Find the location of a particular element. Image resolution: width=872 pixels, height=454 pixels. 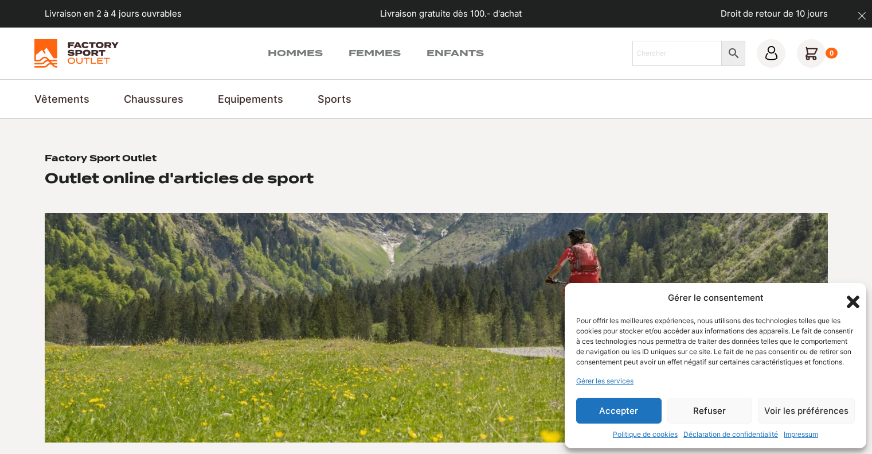

a: Vêtements is located at coordinates (62, 99).